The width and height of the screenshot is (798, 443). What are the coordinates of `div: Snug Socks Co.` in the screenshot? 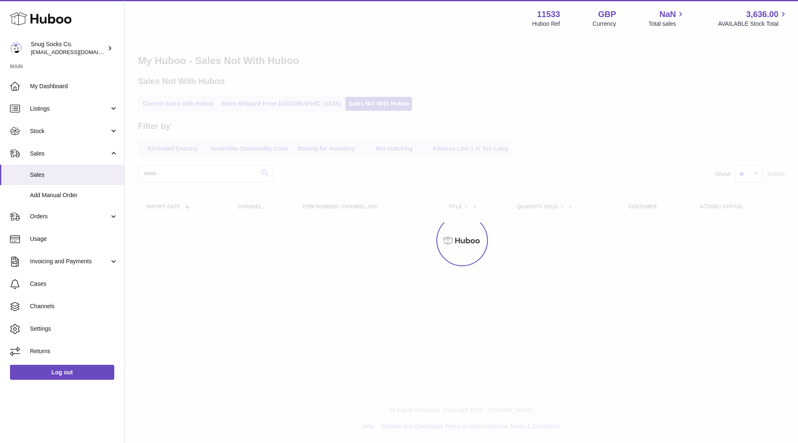 It's located at (68, 48).